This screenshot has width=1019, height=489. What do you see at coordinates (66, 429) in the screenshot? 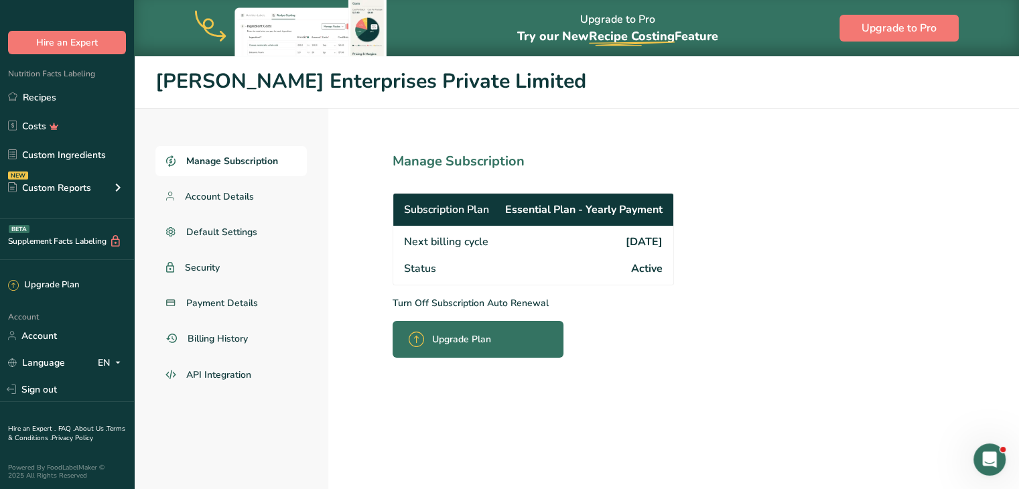
I see `a: FAQ .` at bounding box center [66, 429].